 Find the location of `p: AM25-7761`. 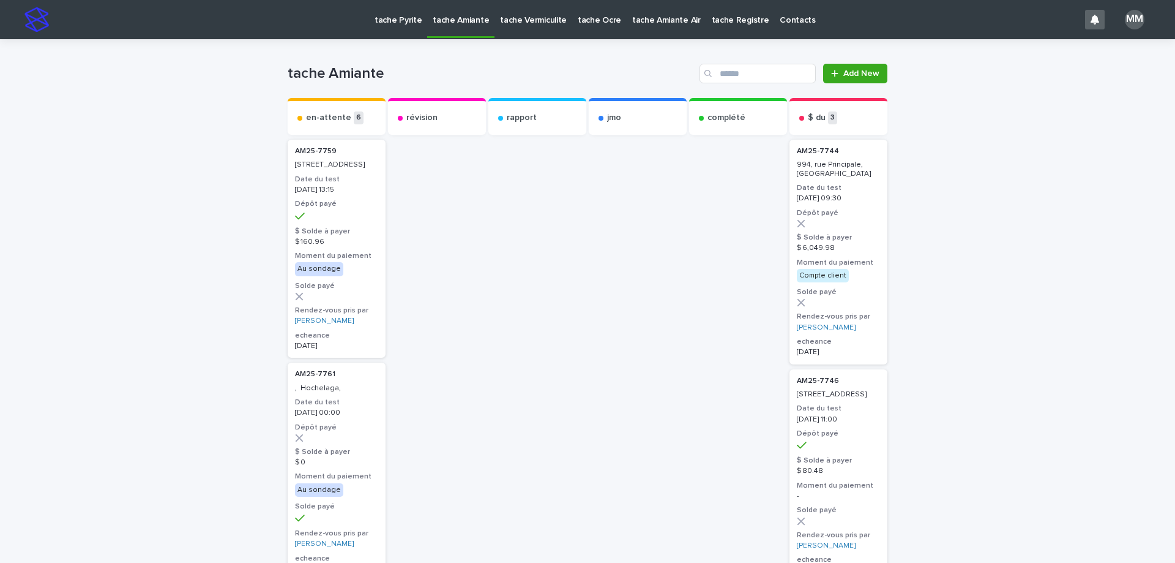

p: AM25-7761 is located at coordinates (337, 374).